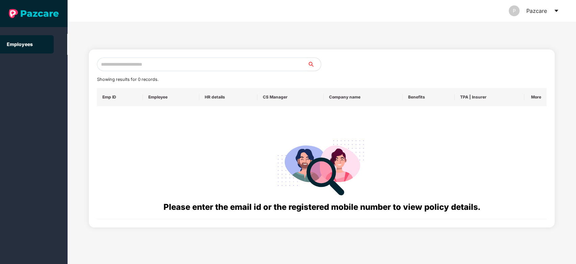 Image resolution: width=576 pixels, height=264 pixels. Describe the element at coordinates (557, 11) in the screenshot. I see `span: caret-down` at that location.